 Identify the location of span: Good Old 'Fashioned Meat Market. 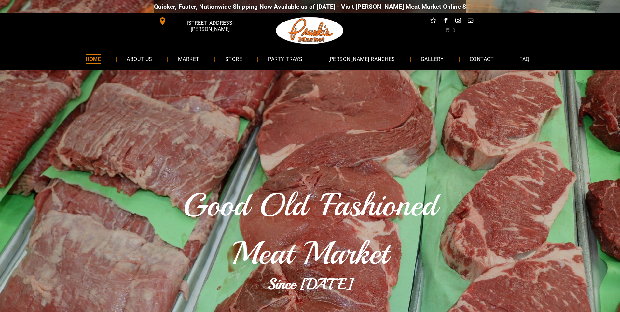
(310, 229).